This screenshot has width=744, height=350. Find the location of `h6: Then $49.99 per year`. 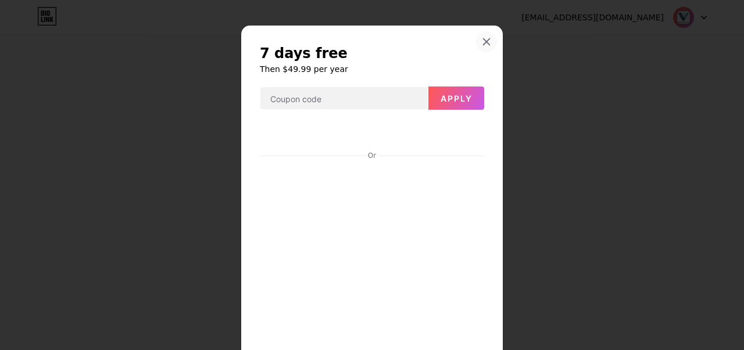

h6: Then $49.99 per year is located at coordinates (372, 69).